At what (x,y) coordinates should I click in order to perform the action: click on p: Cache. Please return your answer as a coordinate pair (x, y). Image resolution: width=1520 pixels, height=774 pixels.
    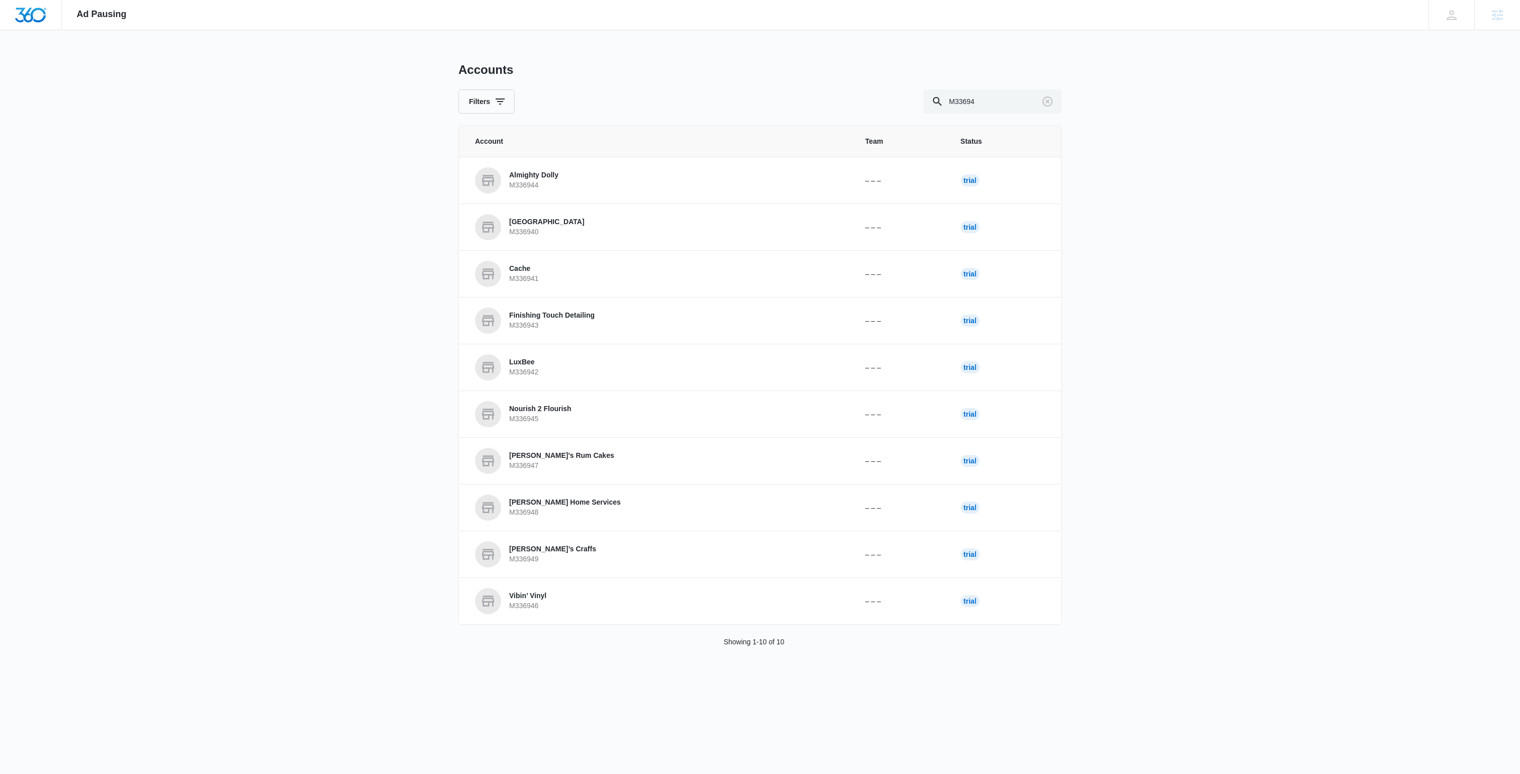
    Looking at the image, I should click on (524, 269).